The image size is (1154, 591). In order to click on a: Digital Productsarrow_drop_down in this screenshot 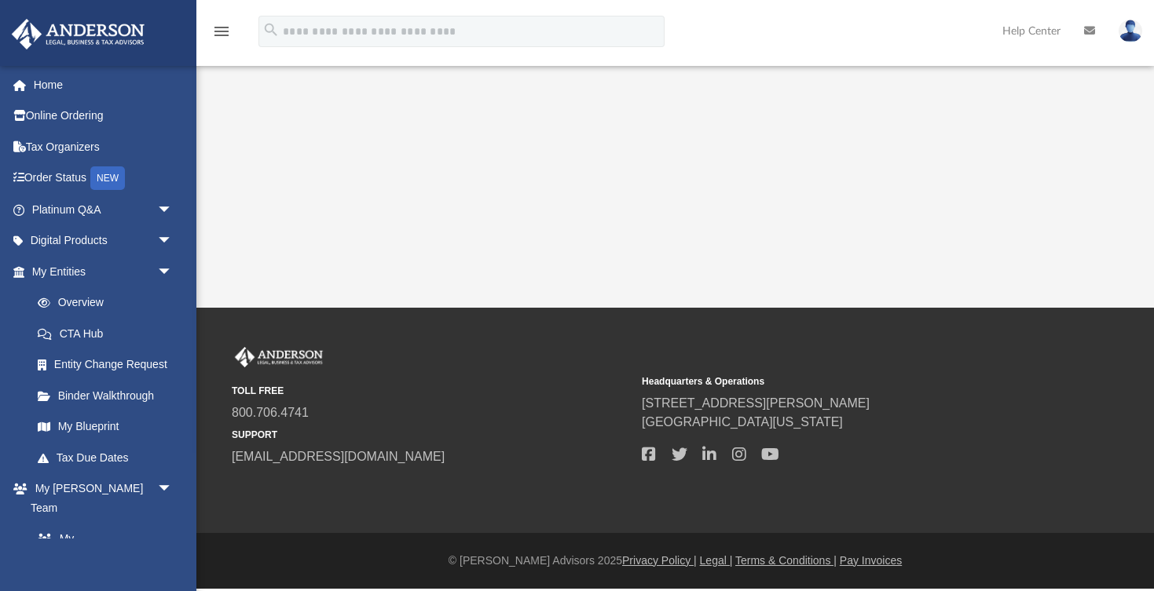, I will do `click(104, 241)`.